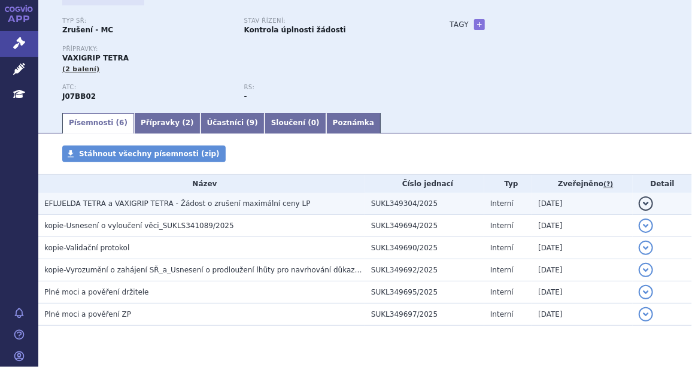  Describe the element at coordinates (139, 226) in the screenshot. I see `span: kopie-Usnesení o vyloučení věci_SUKLS341089/2025` at that location.